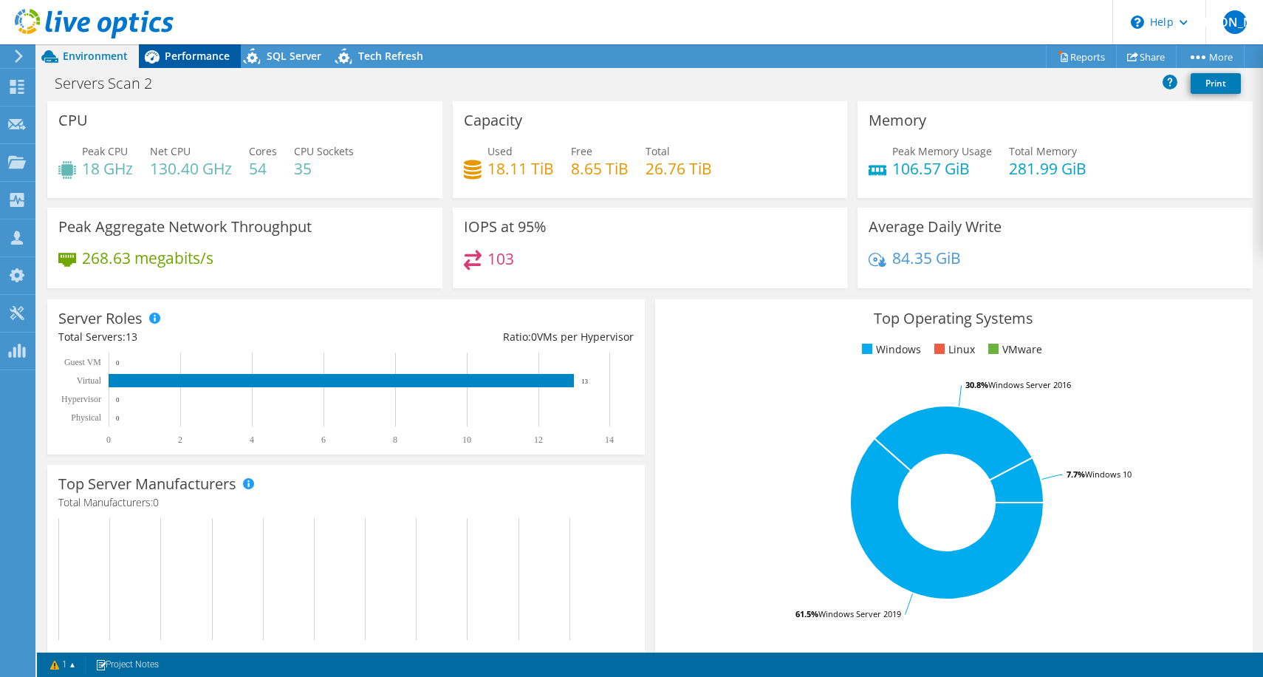  I want to click on span: CPU Sockets, so click(324, 151).